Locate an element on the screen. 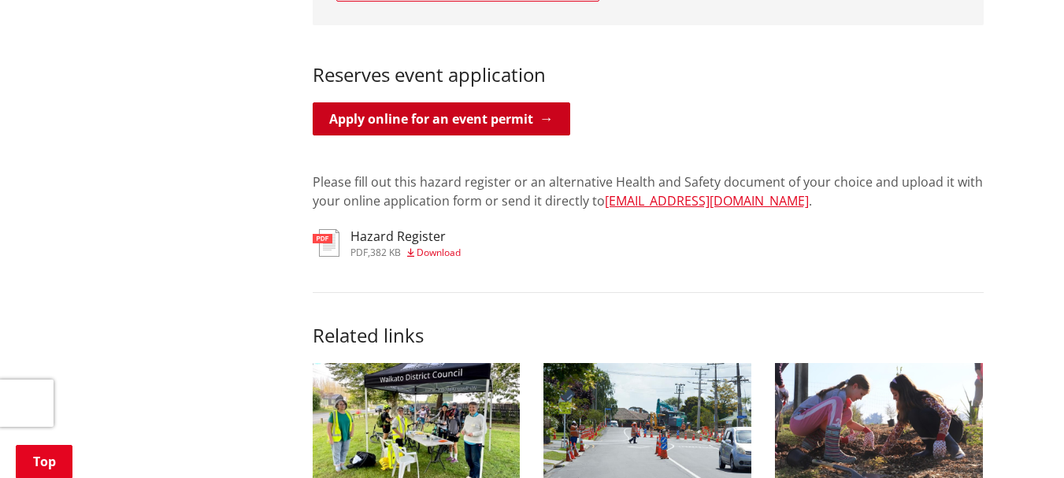 This screenshot has width=1064, height=478. h3: Hazard Register is located at coordinates (406, 236).